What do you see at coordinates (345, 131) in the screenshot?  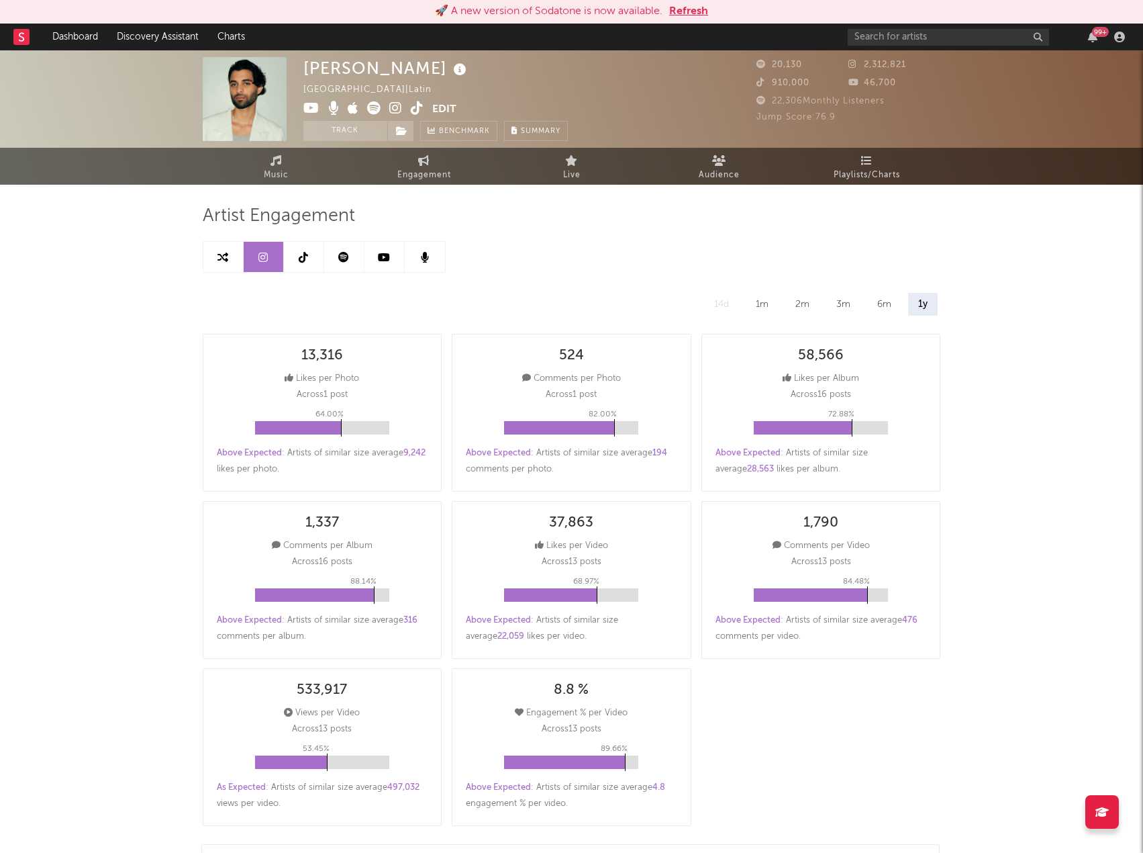 I see `button: Track` at bounding box center [345, 131].